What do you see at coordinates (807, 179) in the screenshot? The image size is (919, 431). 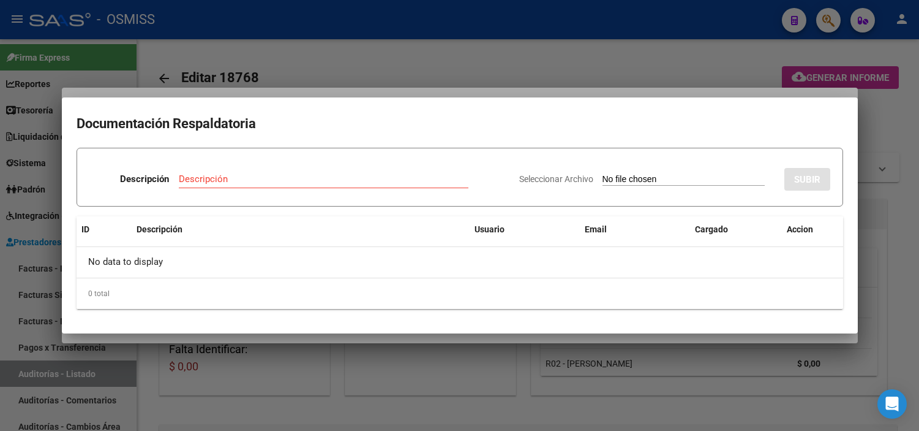 I see `span: SUBIR` at bounding box center [807, 179].